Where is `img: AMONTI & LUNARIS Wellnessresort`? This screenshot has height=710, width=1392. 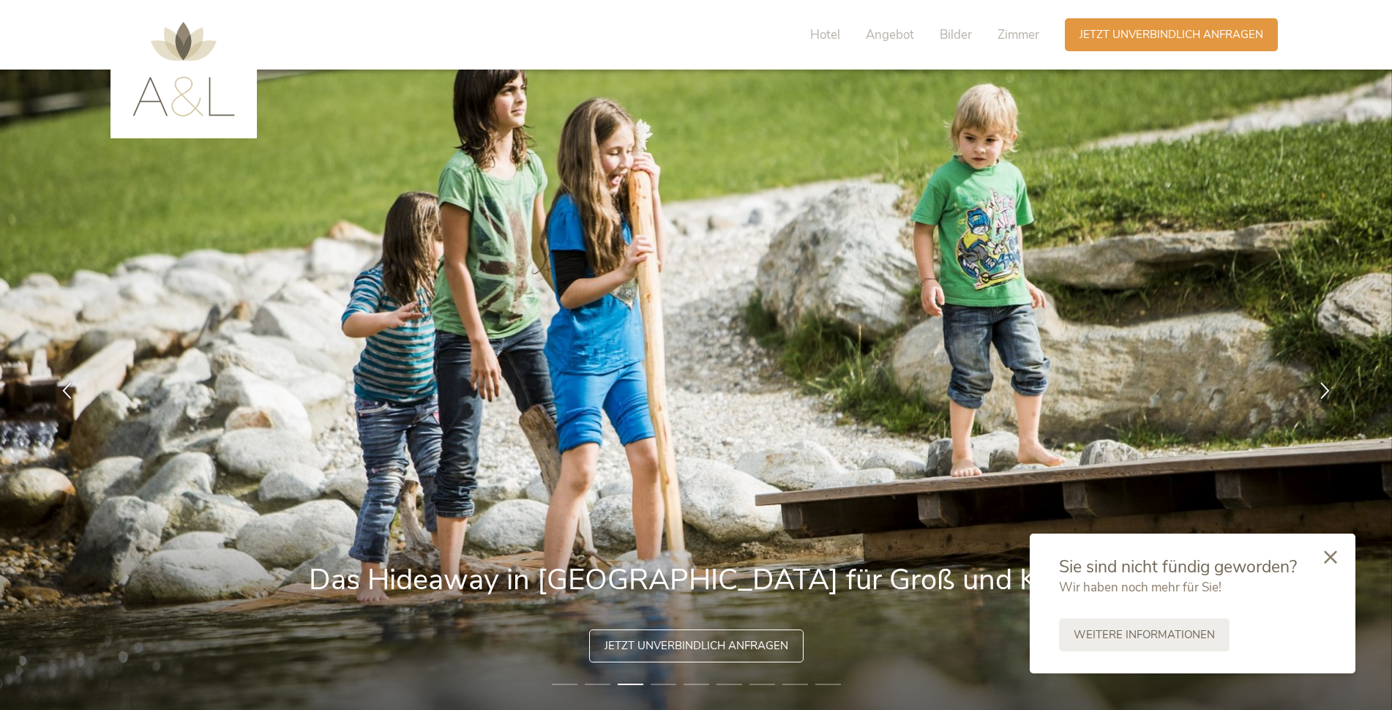 img: AMONTI & LUNARIS Wellnessresort is located at coordinates (184, 69).